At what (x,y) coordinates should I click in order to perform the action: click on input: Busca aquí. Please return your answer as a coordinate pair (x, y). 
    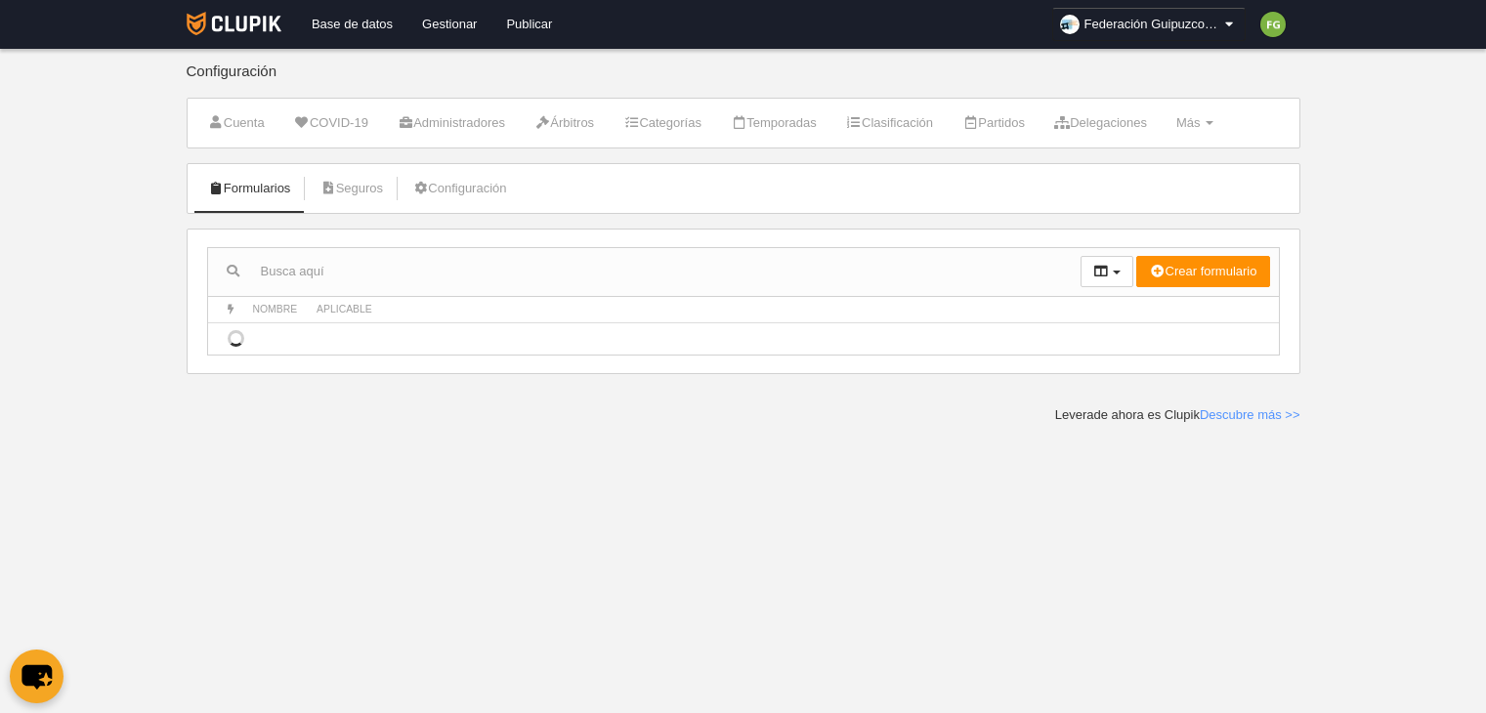
    Looking at the image, I should click on (644, 272).